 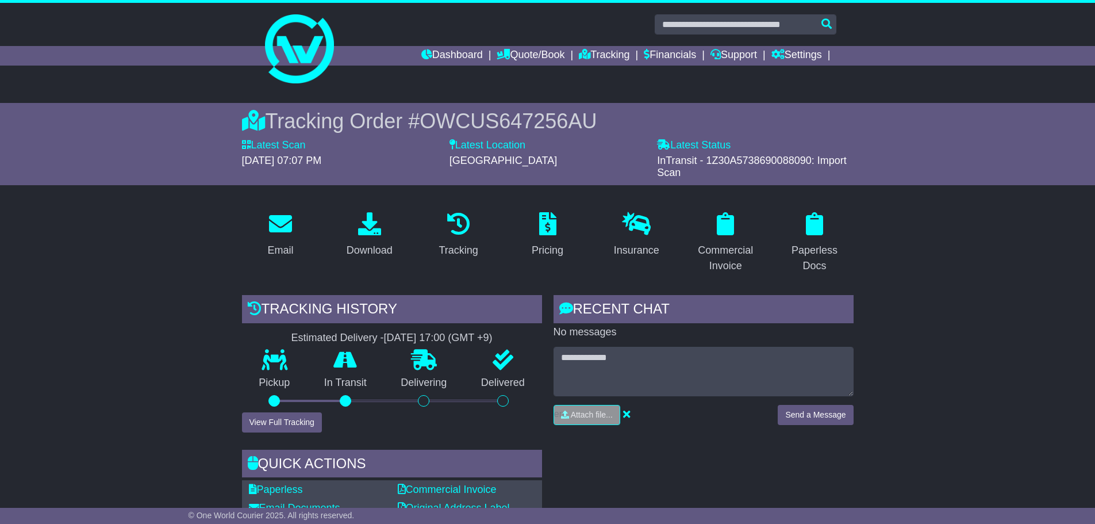 I want to click on a: Download, so click(x=370, y=235).